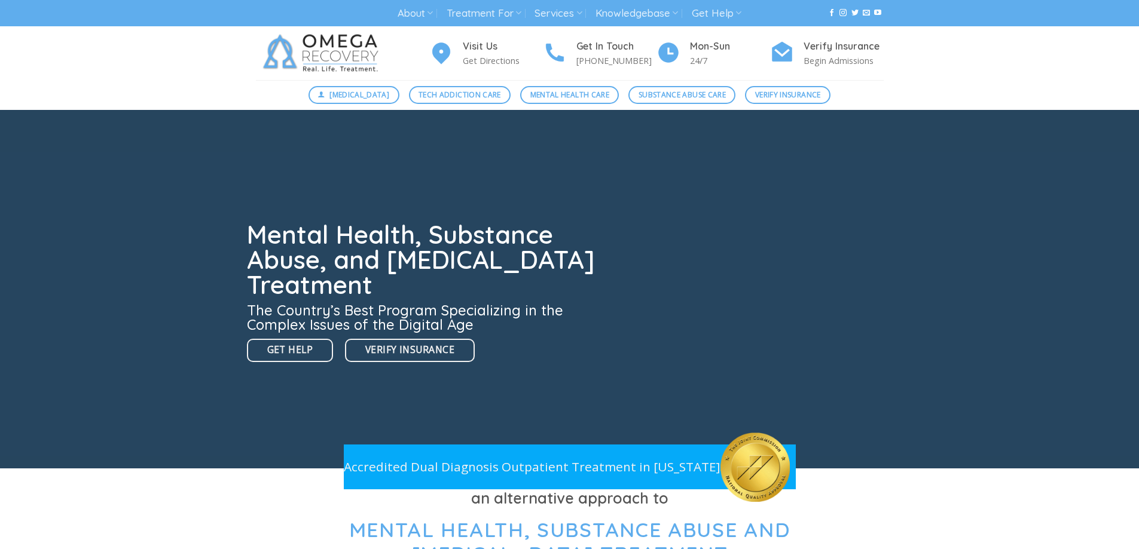 This screenshot has height=549, width=1139. I want to click on a: Send us an email, so click(866, 13).